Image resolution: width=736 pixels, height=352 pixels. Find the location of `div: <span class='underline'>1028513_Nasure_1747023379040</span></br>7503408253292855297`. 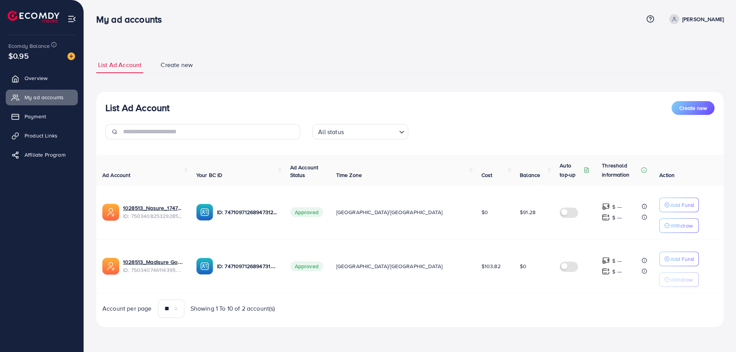

div: <span class='underline'>1028513_Nasure_1747023379040</span></br>7503408253292855297 is located at coordinates (153, 212).